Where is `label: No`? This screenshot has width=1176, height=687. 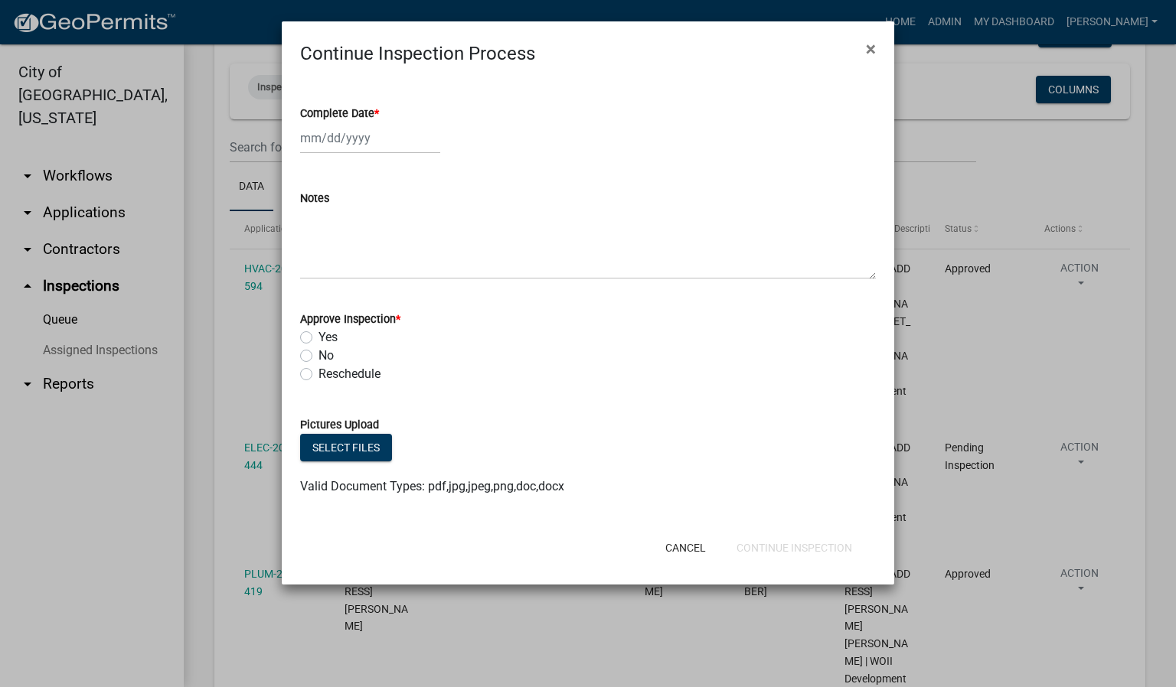
label: No is located at coordinates (326, 356).